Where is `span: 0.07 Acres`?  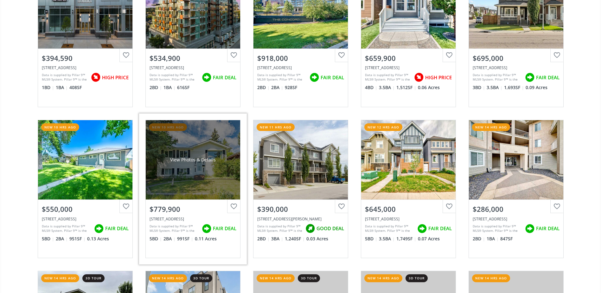 span: 0.07 Acres is located at coordinates (428, 238).